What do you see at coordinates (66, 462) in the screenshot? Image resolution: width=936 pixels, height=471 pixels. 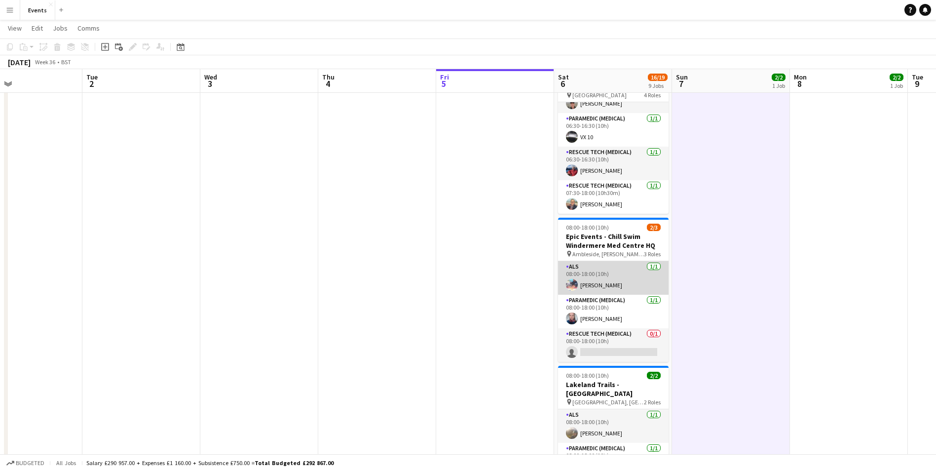 I see `span: All jobs` at bounding box center [66, 462].